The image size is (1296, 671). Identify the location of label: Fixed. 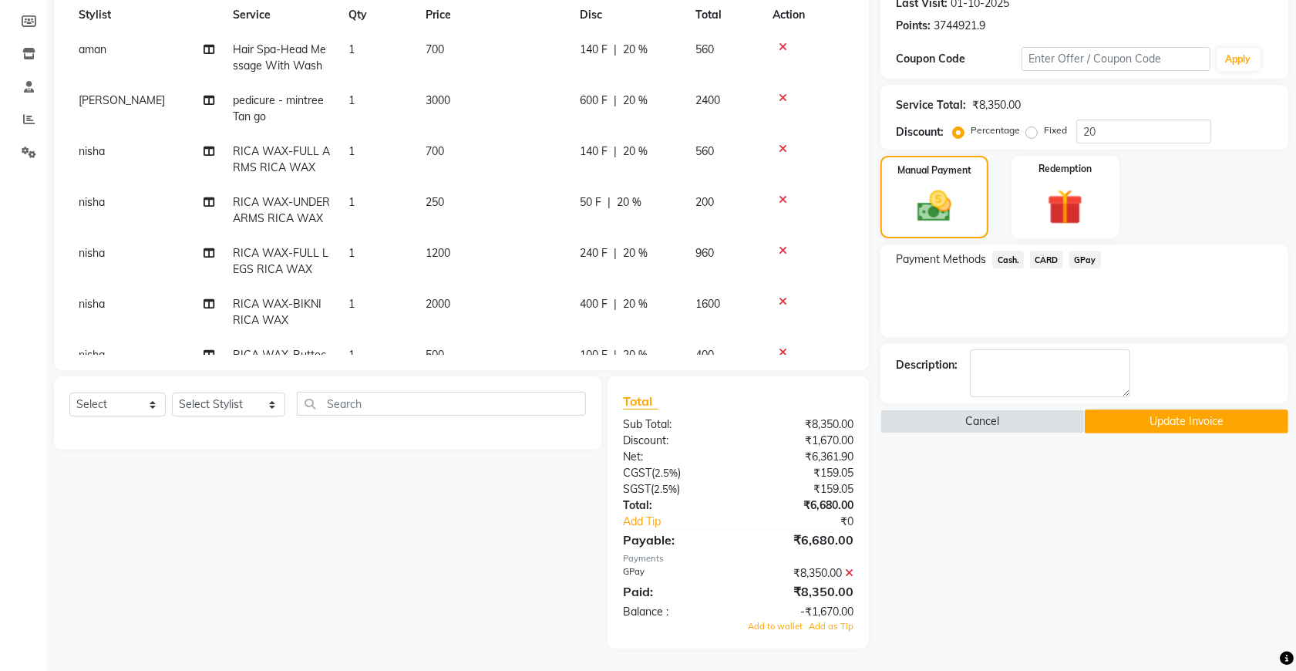
(1055, 130).